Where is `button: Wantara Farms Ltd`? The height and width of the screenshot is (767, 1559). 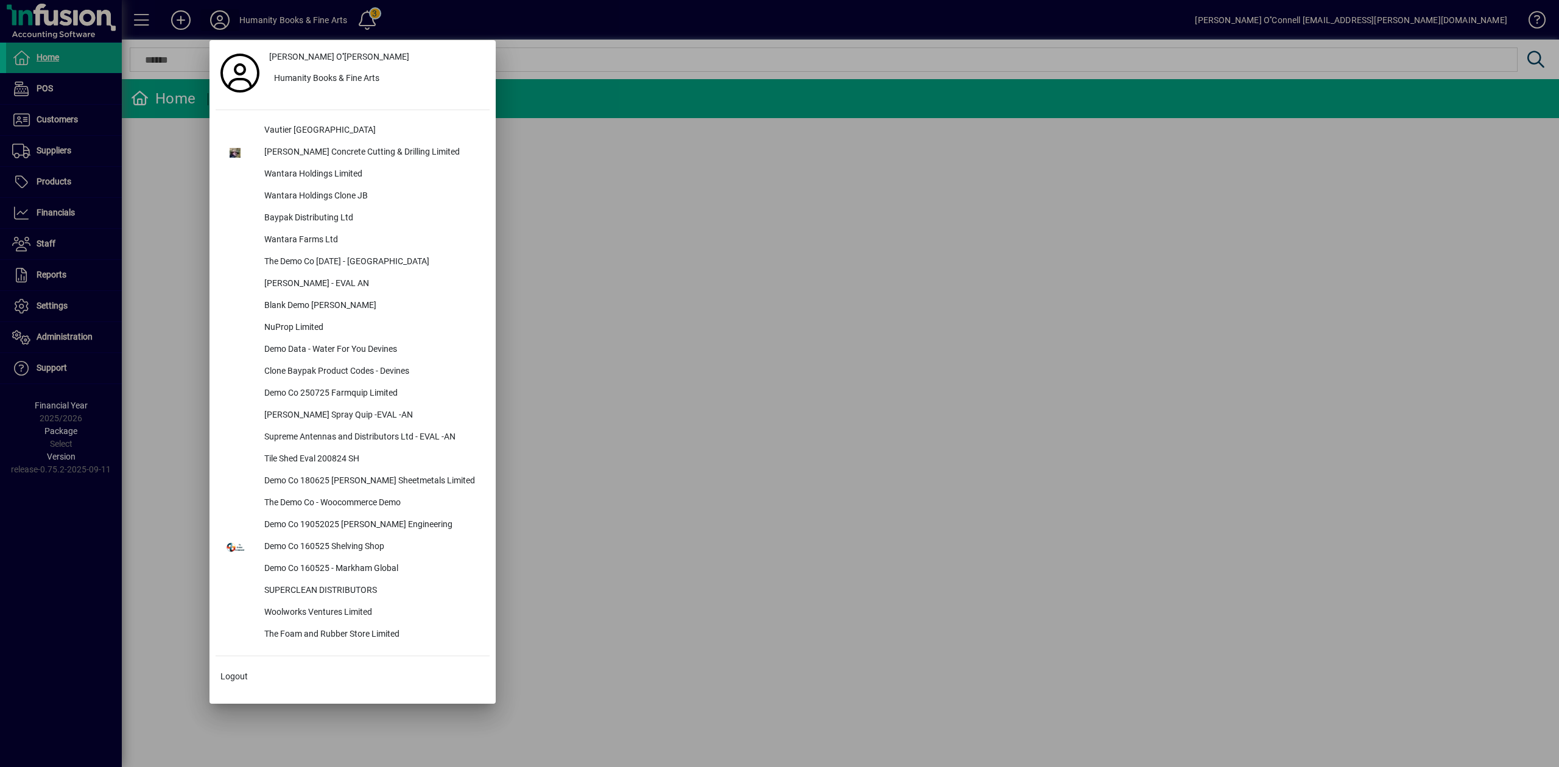 button: Wantara Farms Ltd is located at coordinates (353, 240).